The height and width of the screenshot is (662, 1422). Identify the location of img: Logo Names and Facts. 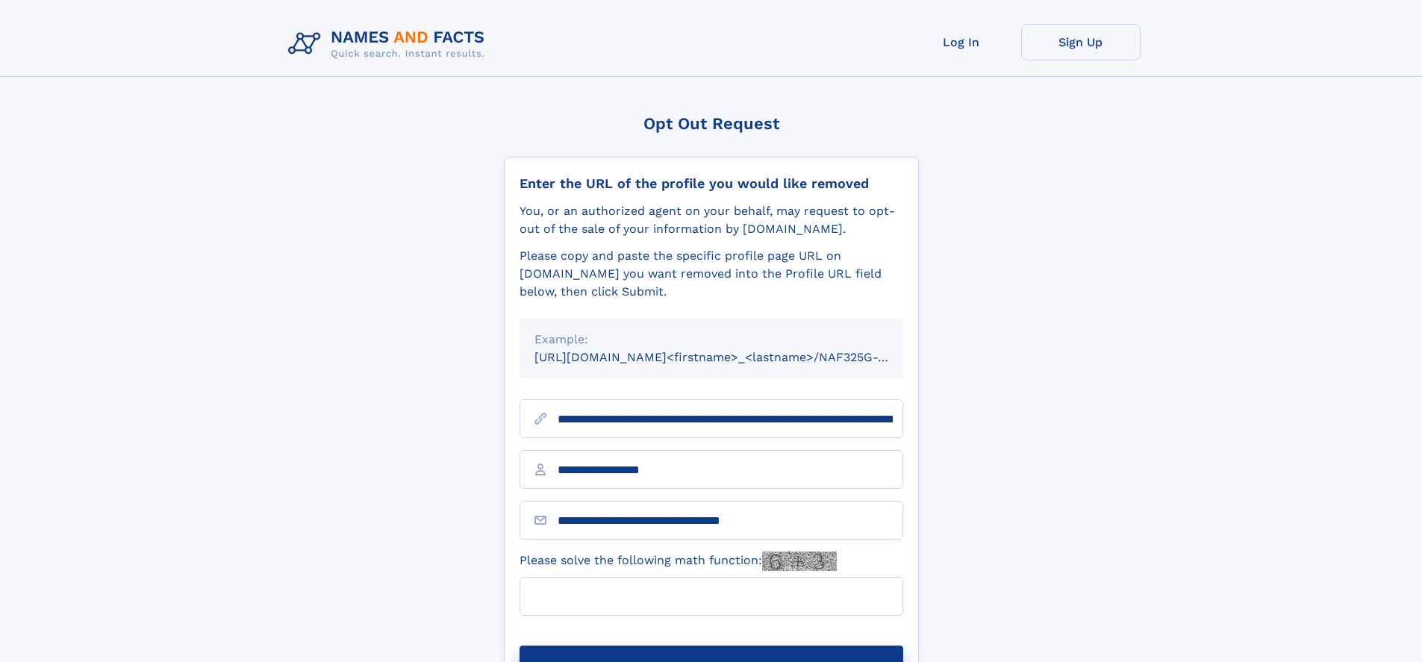
(390, 44).